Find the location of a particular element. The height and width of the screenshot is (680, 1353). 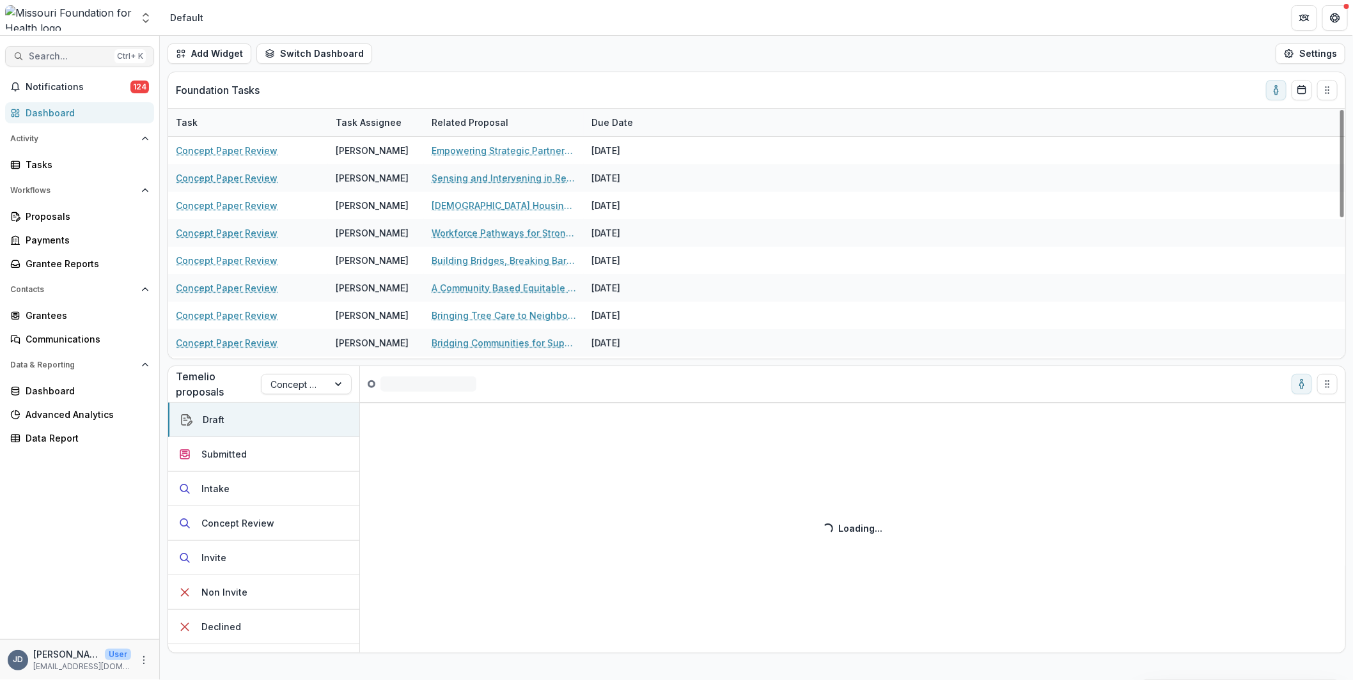

div: Grantee Reports is located at coordinates (84, 263).